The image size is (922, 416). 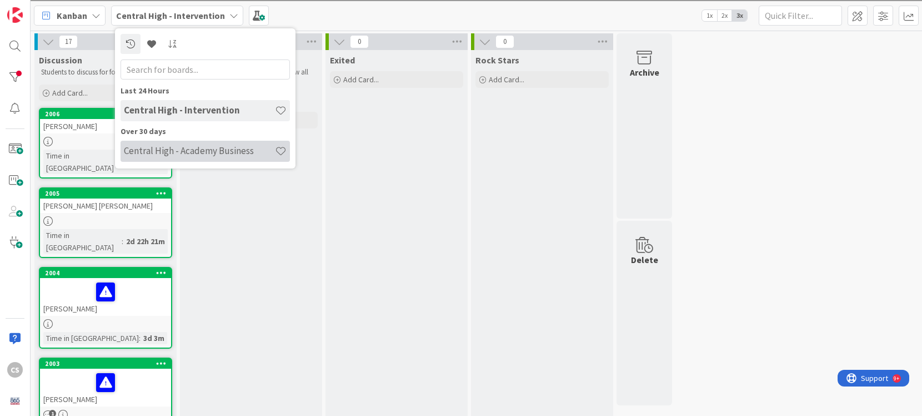 What do you see at coordinates (461, 171) in the screenshot?
I see `div: Journal` at bounding box center [461, 171].